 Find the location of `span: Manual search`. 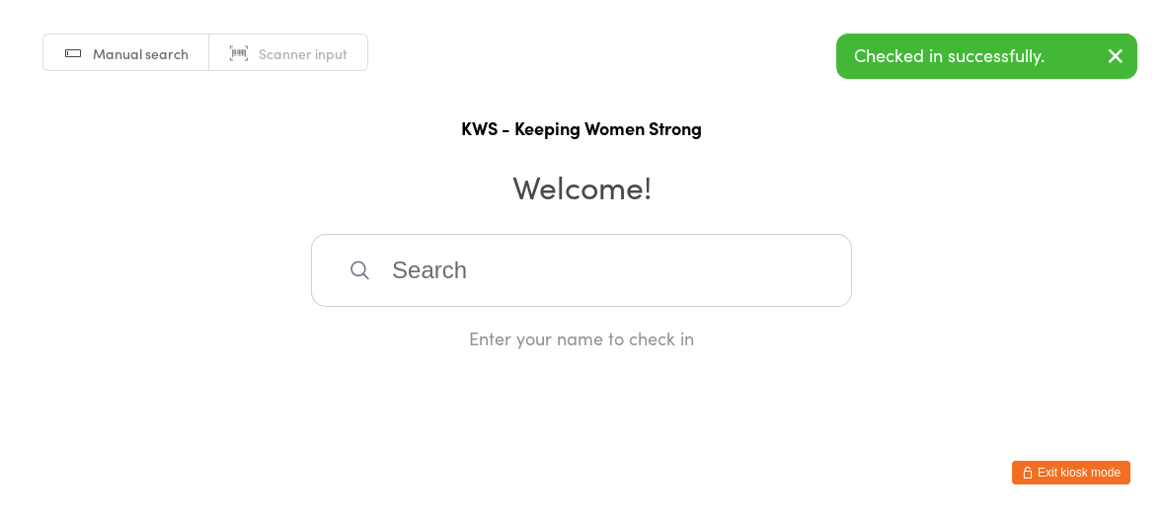

span: Manual search is located at coordinates (140, 53).